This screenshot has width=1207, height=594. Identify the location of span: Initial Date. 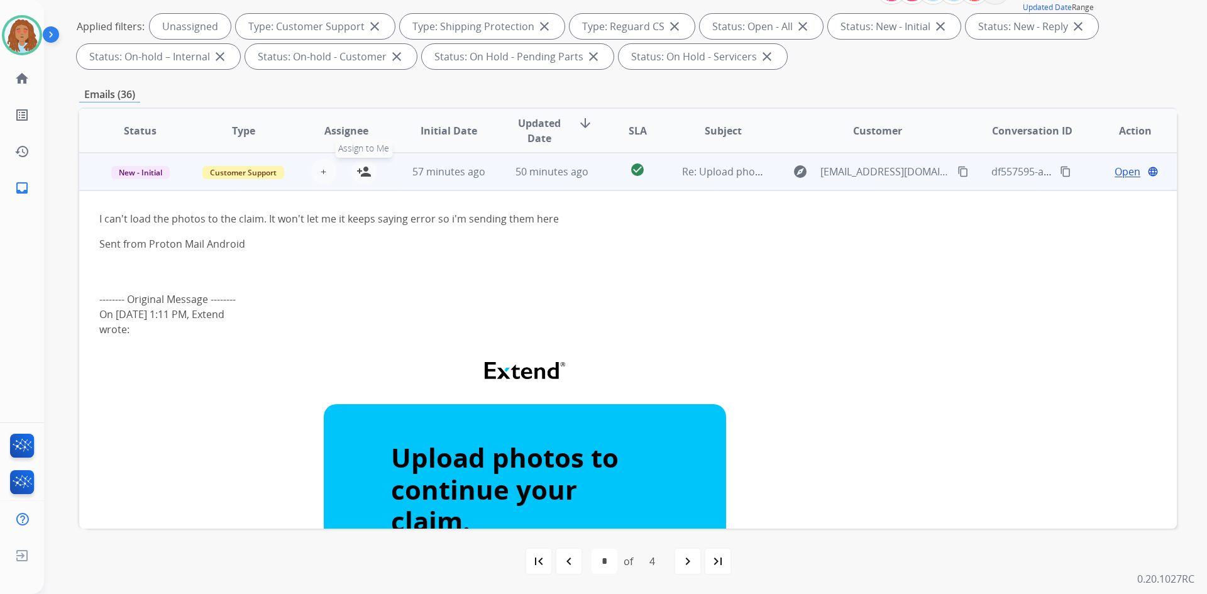
(449, 131).